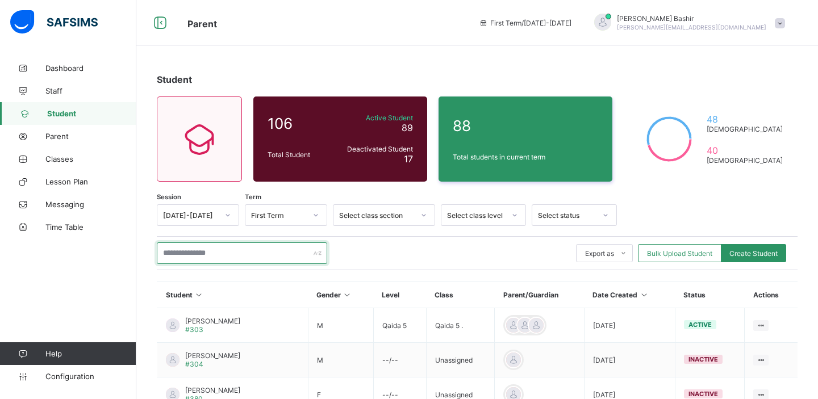  What do you see at coordinates (679, 253) in the screenshot?
I see `span: Bulk Upload Student` at bounding box center [679, 253].